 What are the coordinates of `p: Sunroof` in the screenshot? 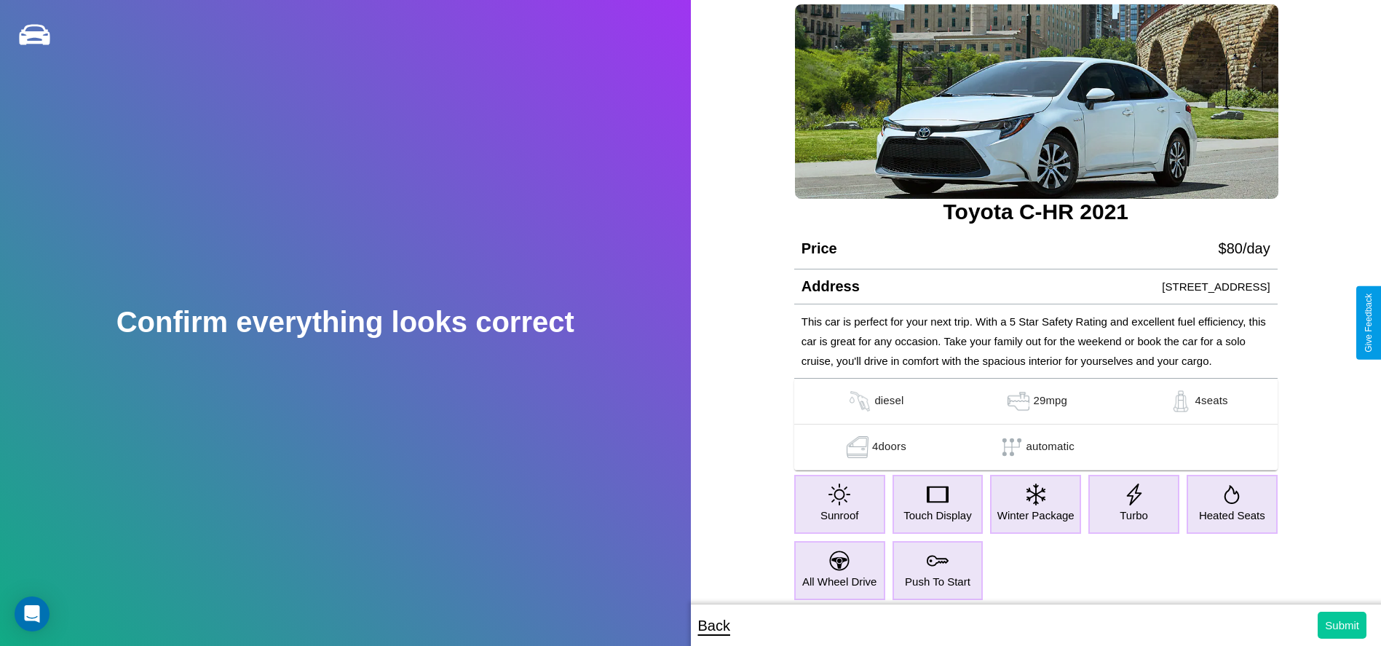 It's located at (839, 515).